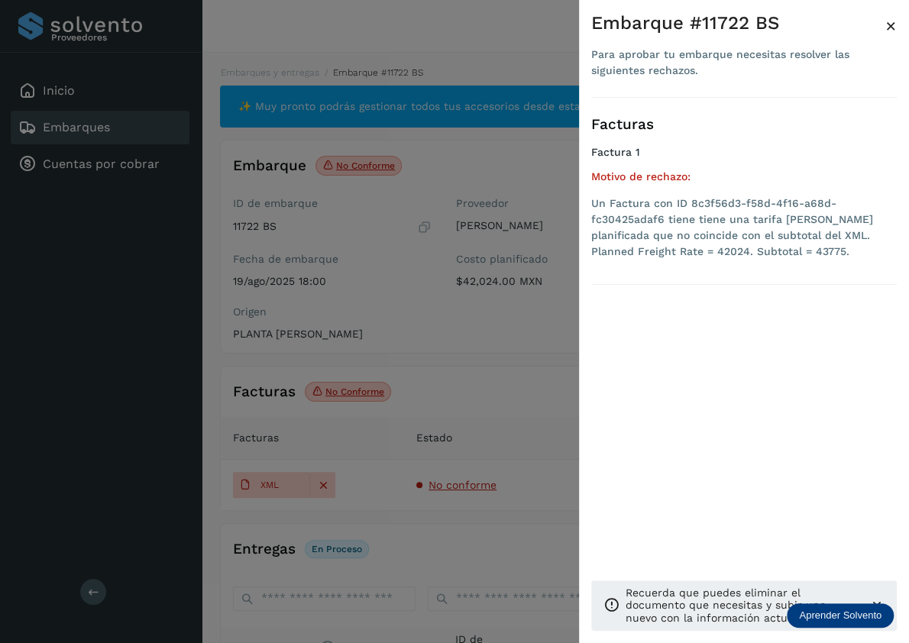 The width and height of the screenshot is (909, 643). I want to click on h4: Factura 1, so click(744, 152).